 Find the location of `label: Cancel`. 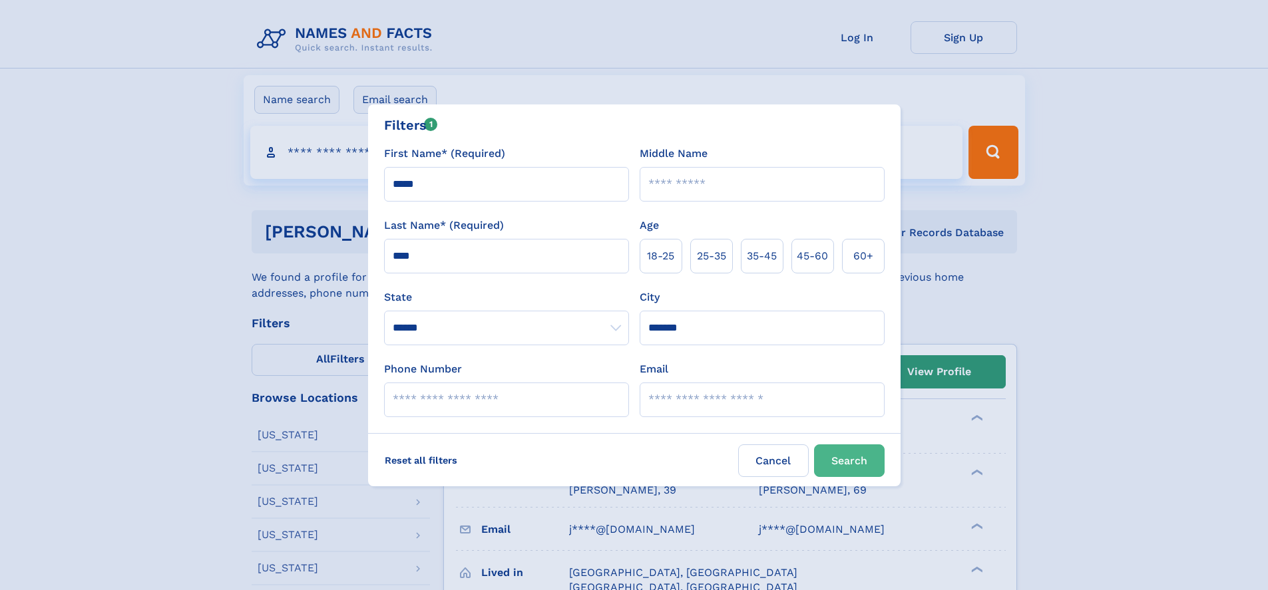

label: Cancel is located at coordinates (773, 460).